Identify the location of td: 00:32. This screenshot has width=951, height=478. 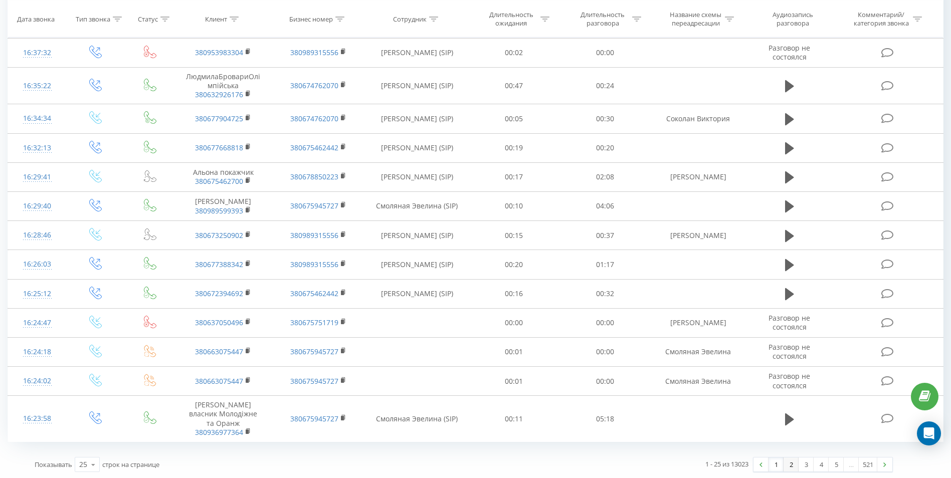
(605, 294).